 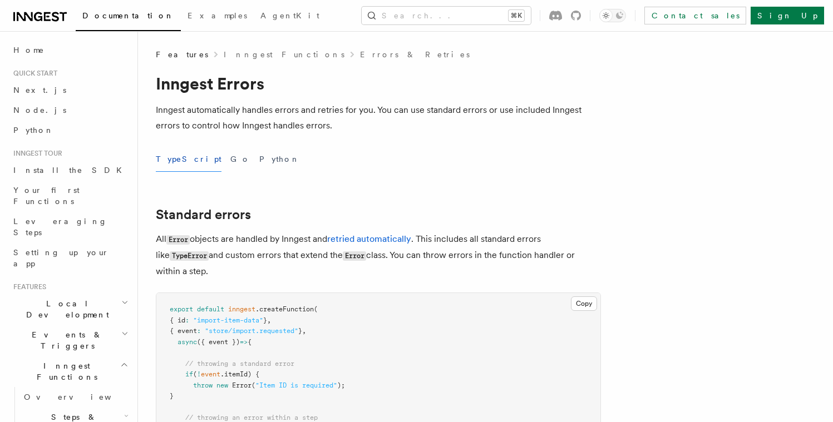 I want to click on a: Contact sales, so click(x=695, y=16).